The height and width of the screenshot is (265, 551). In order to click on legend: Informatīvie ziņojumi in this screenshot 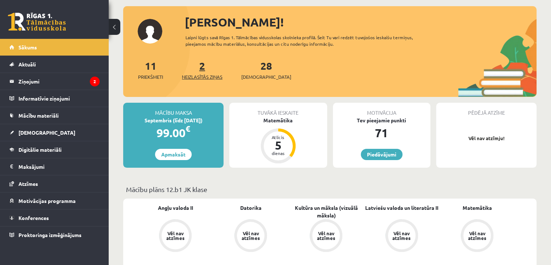, I will do `click(59, 98)`.